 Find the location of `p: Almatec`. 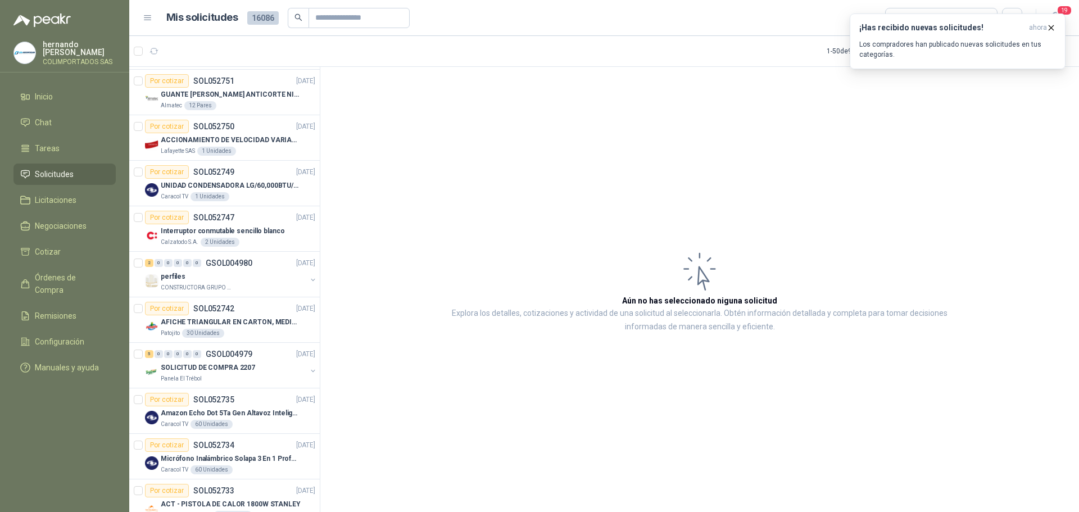

p: Almatec is located at coordinates (171, 106).